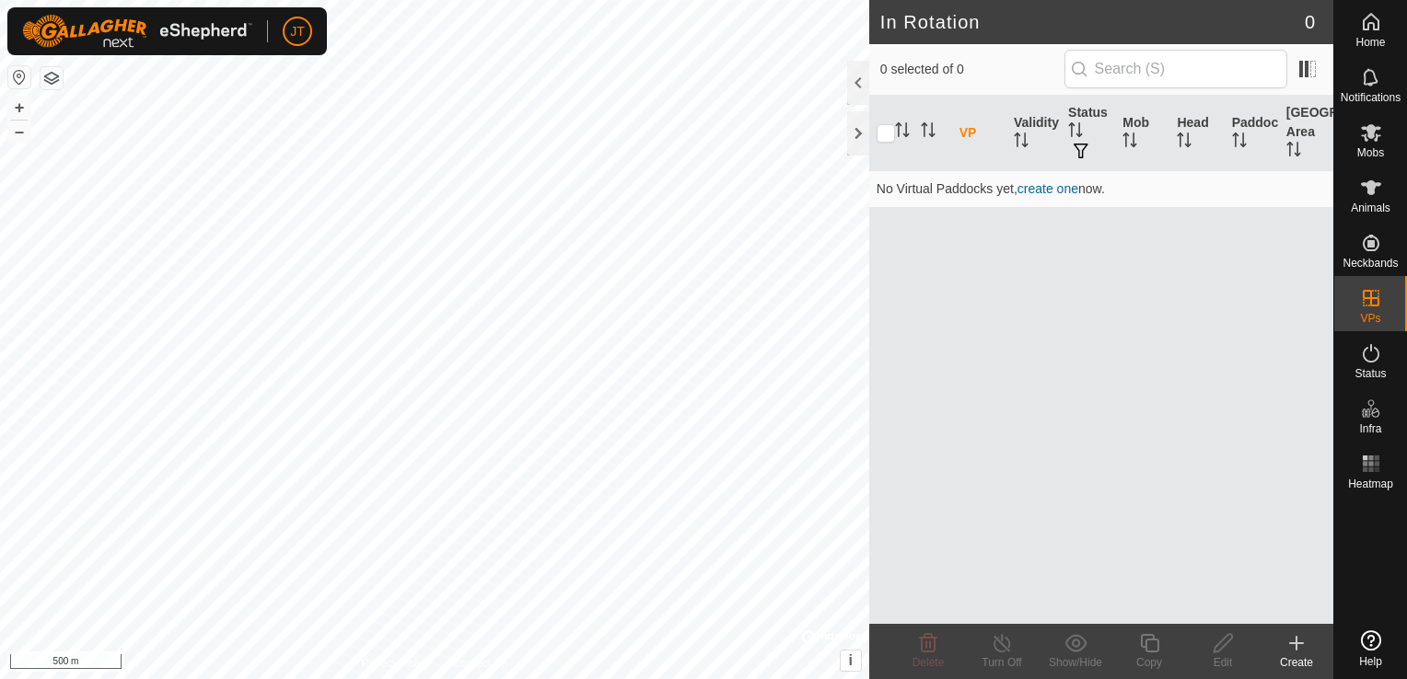  I want to click on span: Notifications, so click(1370, 98).